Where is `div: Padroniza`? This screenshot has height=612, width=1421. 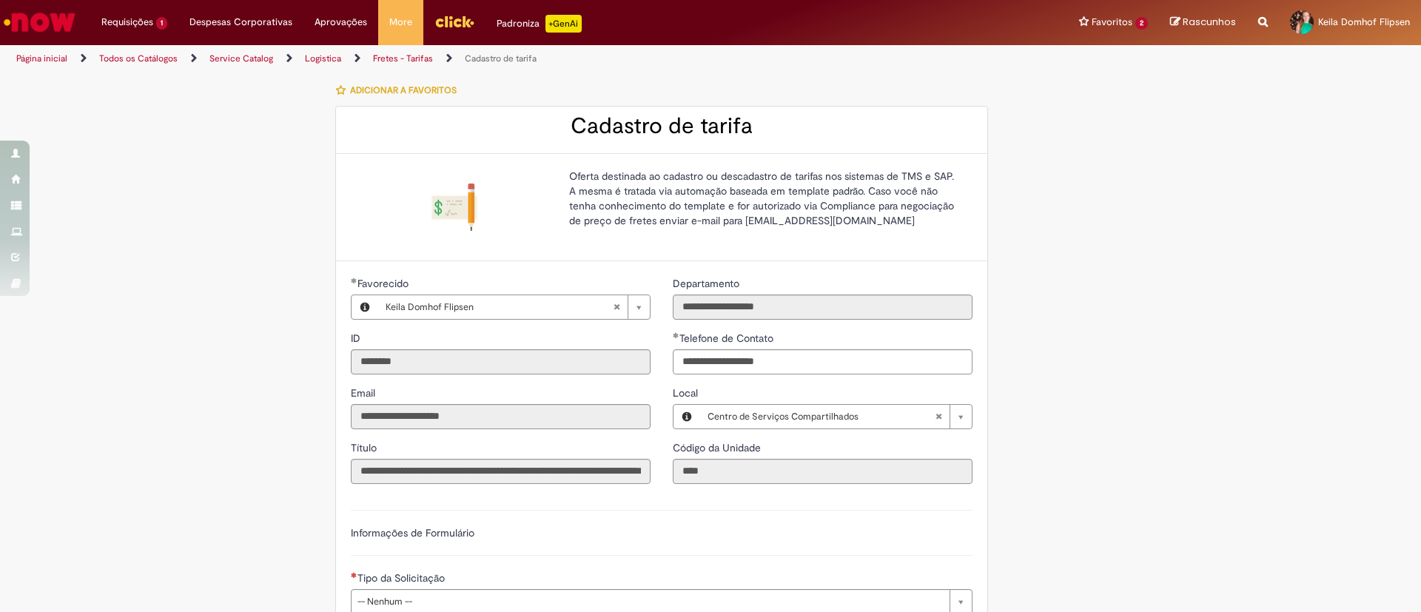 div: Padroniza is located at coordinates (539, 24).